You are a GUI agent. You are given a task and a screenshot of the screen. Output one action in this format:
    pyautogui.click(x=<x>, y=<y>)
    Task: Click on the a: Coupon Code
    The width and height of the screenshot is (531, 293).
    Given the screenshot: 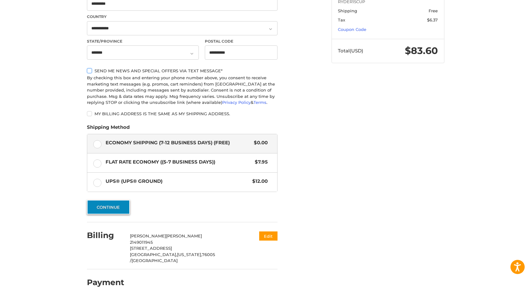 What is the action you would take?
    pyautogui.click(x=352, y=29)
    